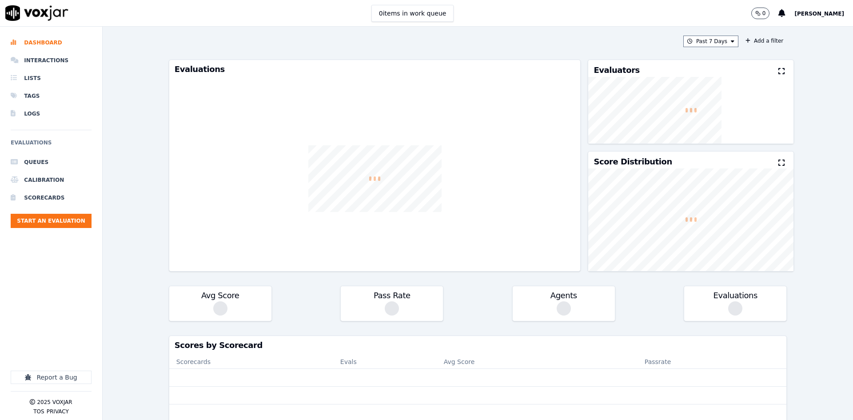 The image size is (853, 420). What do you see at coordinates (220, 295) in the screenshot?
I see `h3: Avg Score` at bounding box center [220, 295].